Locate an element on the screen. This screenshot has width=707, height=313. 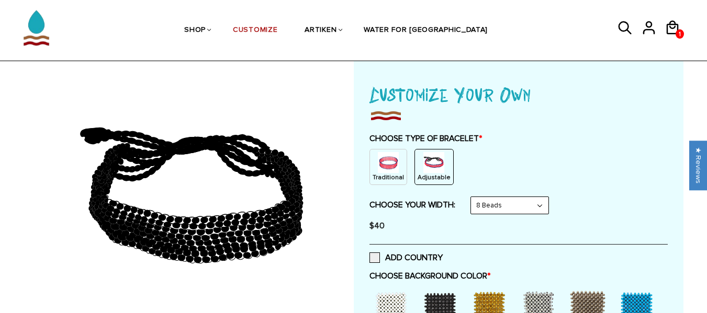
img: imgboder_100x.png is located at coordinates (386, 116).